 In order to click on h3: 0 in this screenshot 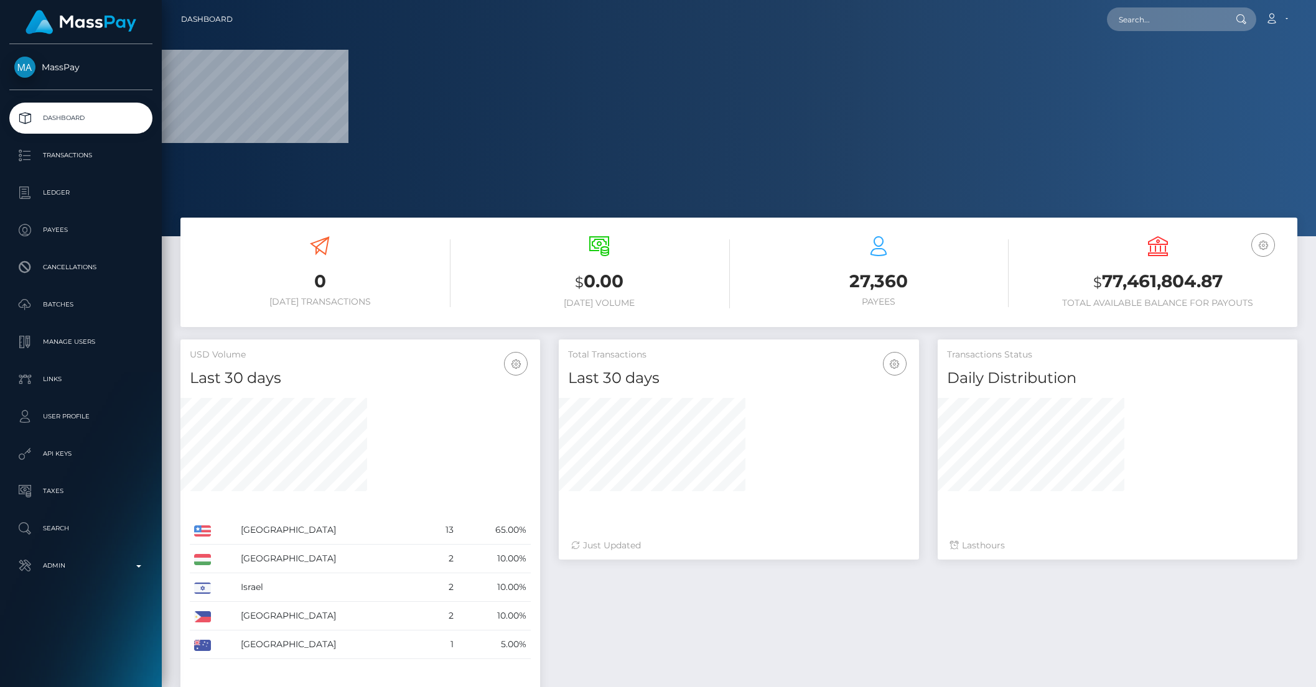, I will do `click(320, 281)`.